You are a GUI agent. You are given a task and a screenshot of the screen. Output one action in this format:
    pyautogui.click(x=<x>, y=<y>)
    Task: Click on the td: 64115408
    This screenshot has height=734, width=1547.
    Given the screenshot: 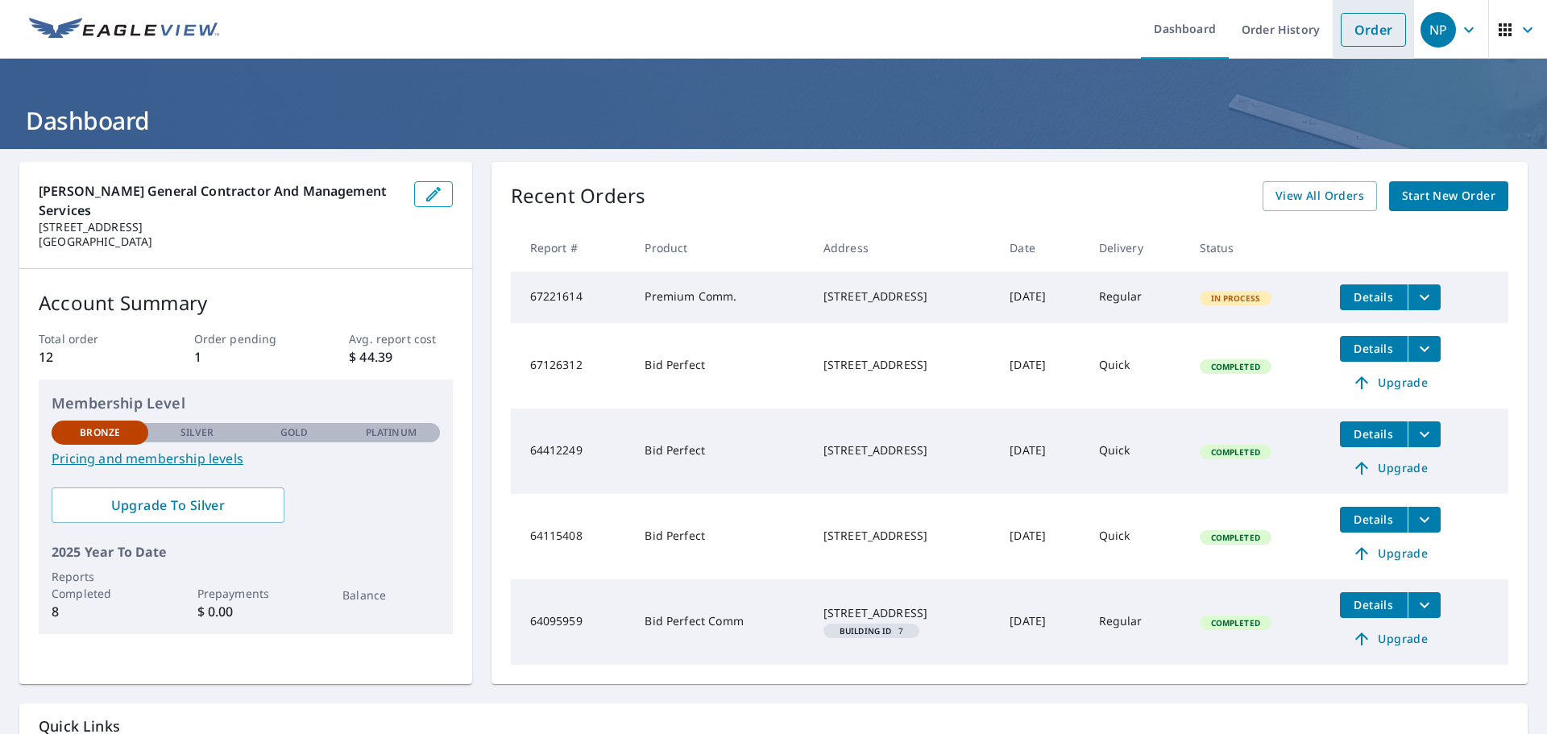 What is the action you would take?
    pyautogui.click(x=571, y=537)
    